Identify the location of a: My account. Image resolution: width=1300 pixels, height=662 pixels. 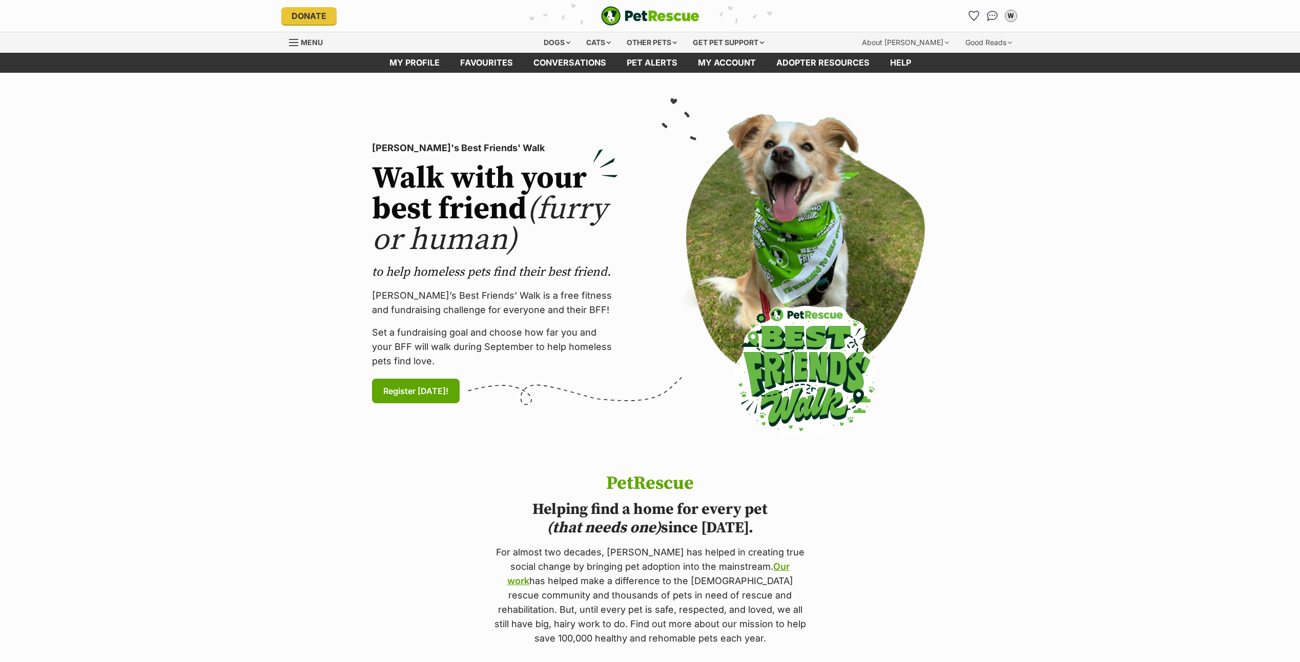
(727, 63).